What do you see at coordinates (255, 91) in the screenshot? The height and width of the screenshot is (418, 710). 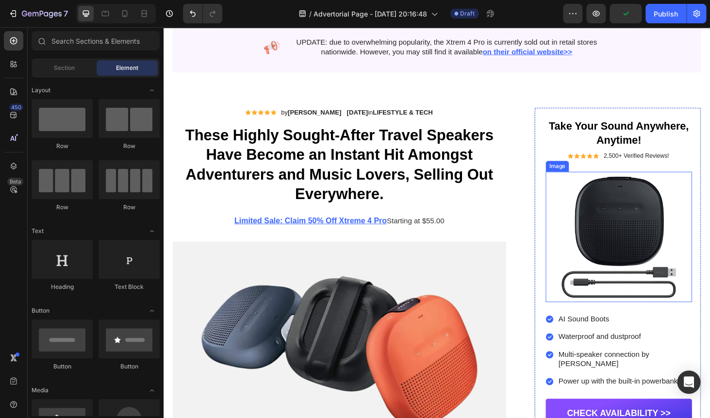 I see `strong: LIFESTYLE & TECH` at bounding box center [255, 91].